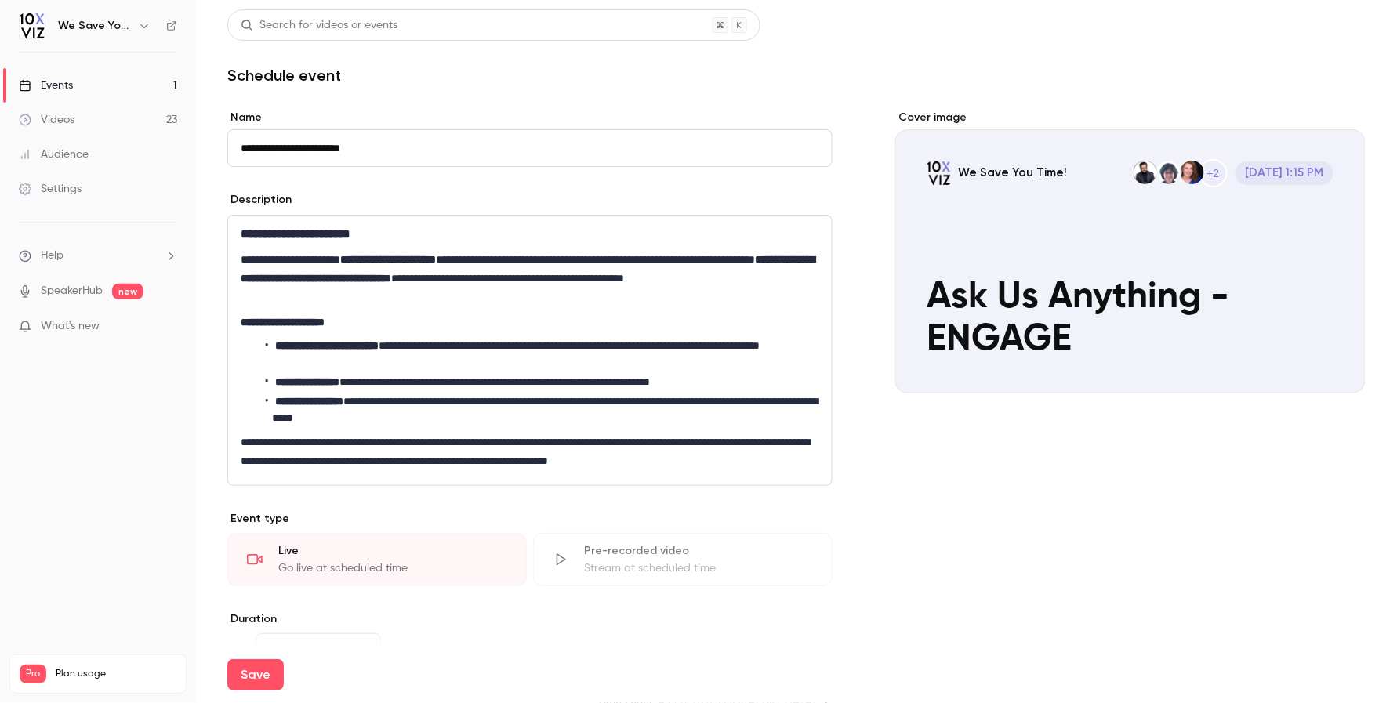 This screenshot has width=1397, height=703. Describe the element at coordinates (699, 551) in the screenshot. I see `div: Pre-recorded video` at that location.